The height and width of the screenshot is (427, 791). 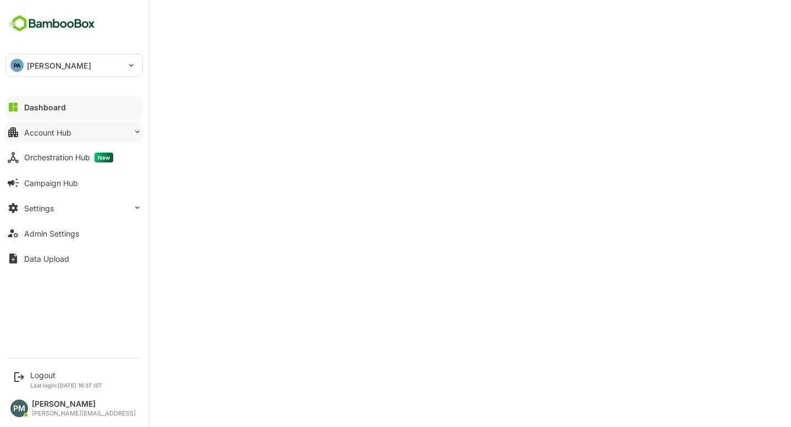 I want to click on button: Settings, so click(x=74, y=208).